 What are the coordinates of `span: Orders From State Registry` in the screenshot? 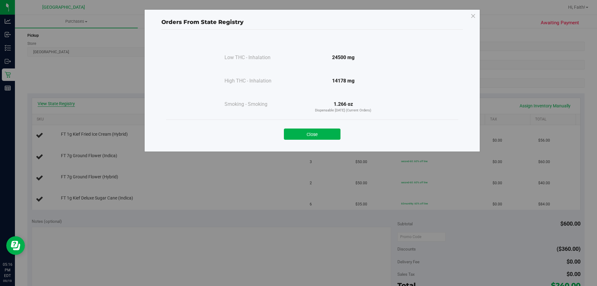 It's located at (202, 22).